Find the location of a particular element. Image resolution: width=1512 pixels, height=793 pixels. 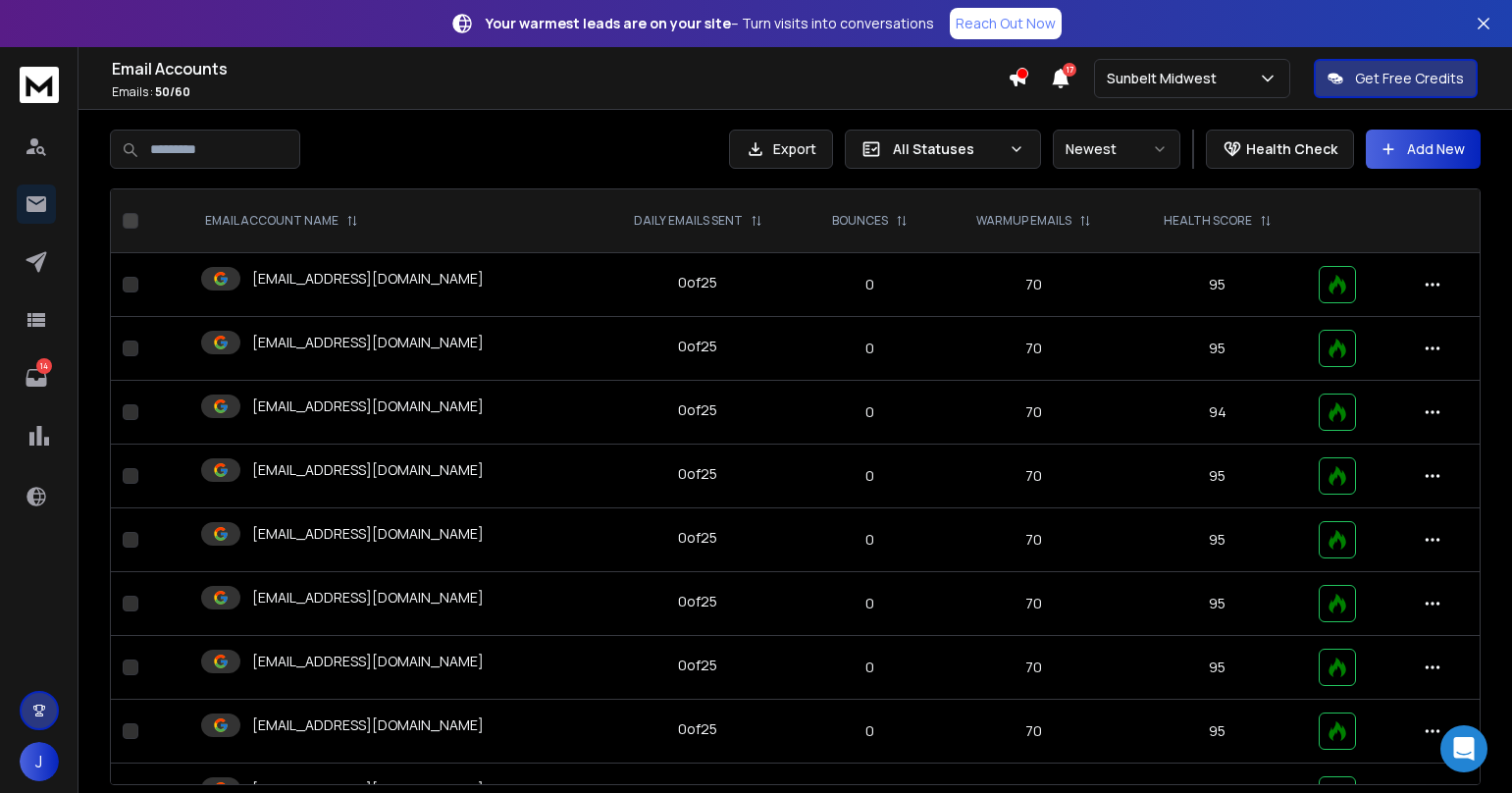

a: 14 is located at coordinates (37, 378).